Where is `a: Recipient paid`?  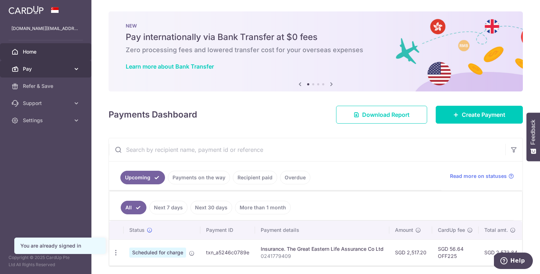
a: Recipient paid is located at coordinates (255, 178).